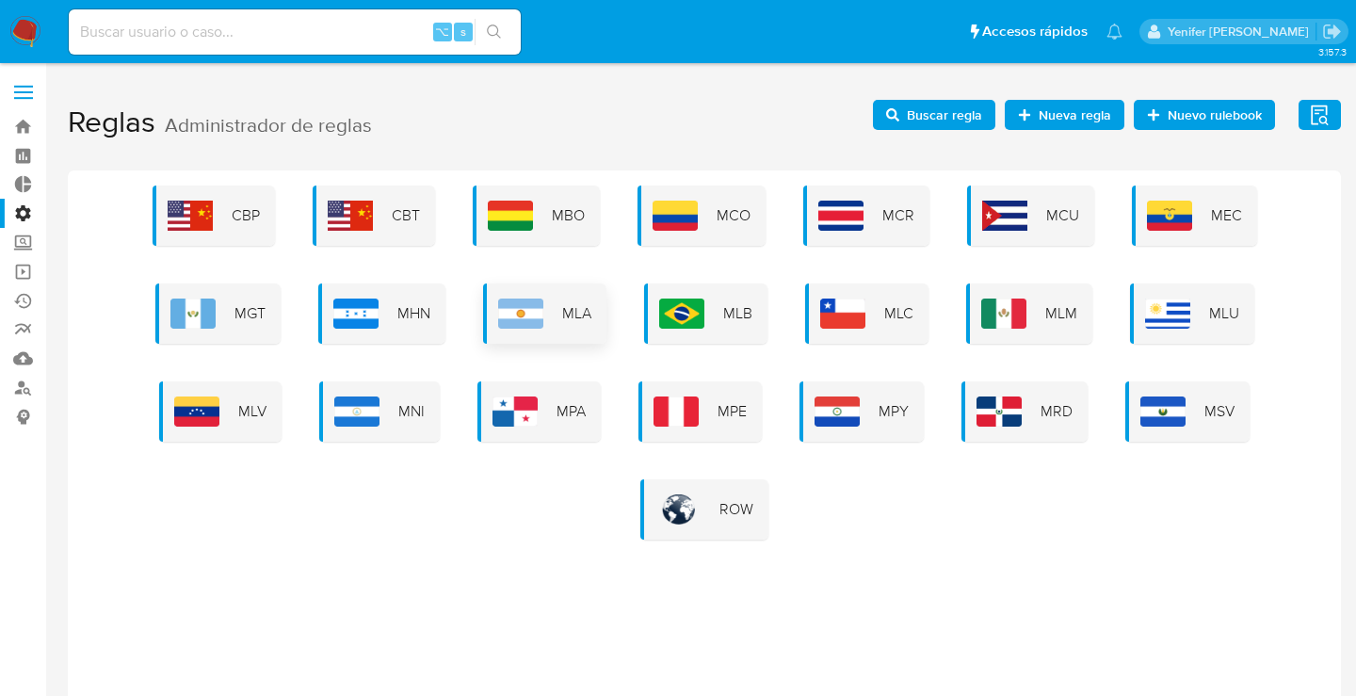  Describe the element at coordinates (1035, 31) in the screenshot. I see `span: Accesos rápidos` at that location.